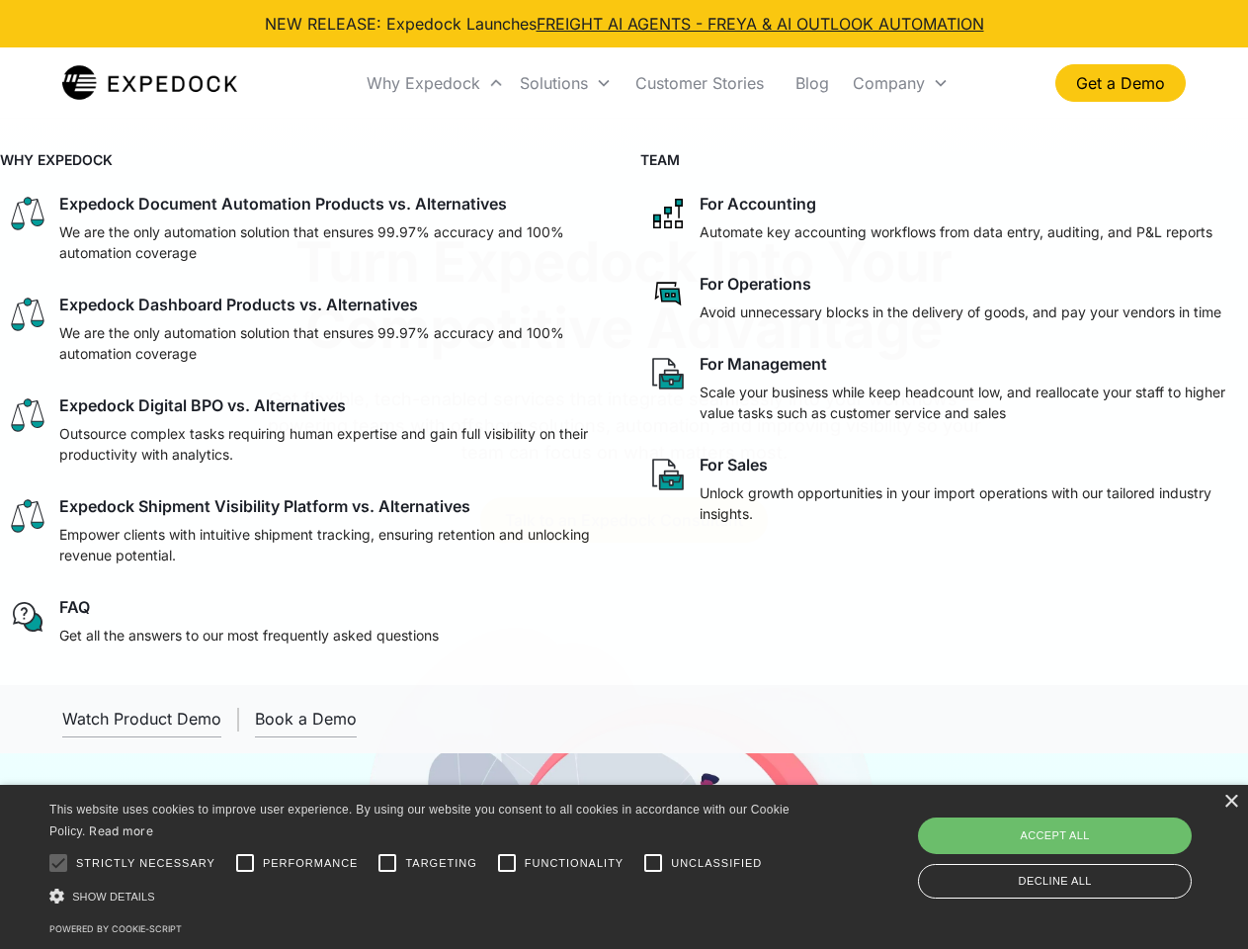 The image size is (1248, 949). I want to click on a: Customer Stories, so click(700, 83).